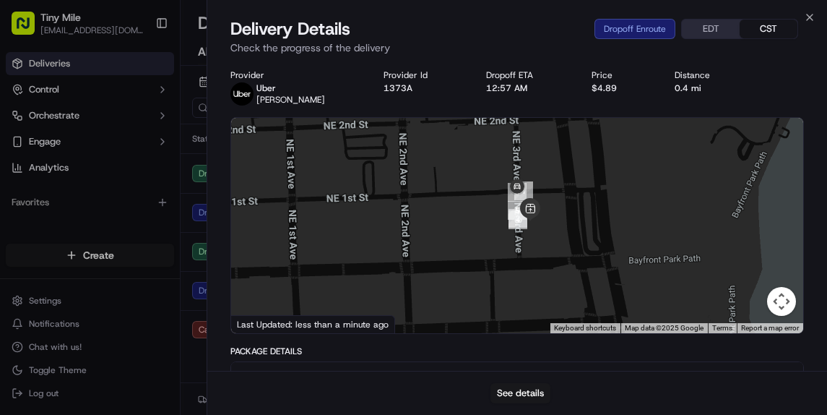 The width and height of the screenshot is (827, 415). Describe the element at coordinates (184, 217) in the screenshot. I see `span: API Documentation` at that location.